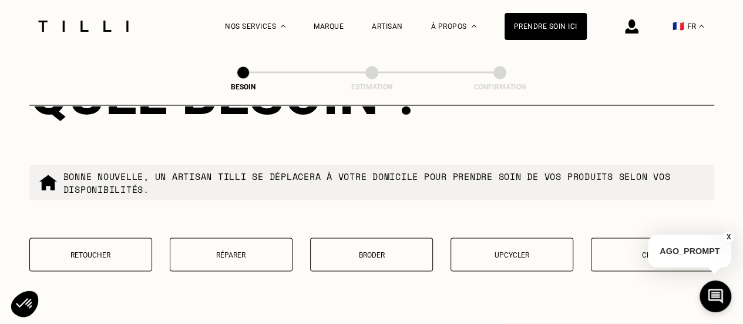  Describe the element at coordinates (371, 254) in the screenshot. I see `button: Broder` at that location.